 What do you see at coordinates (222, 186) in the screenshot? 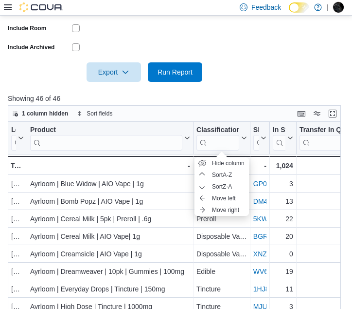
I see `button: SortZ-A` at bounding box center [222, 186].